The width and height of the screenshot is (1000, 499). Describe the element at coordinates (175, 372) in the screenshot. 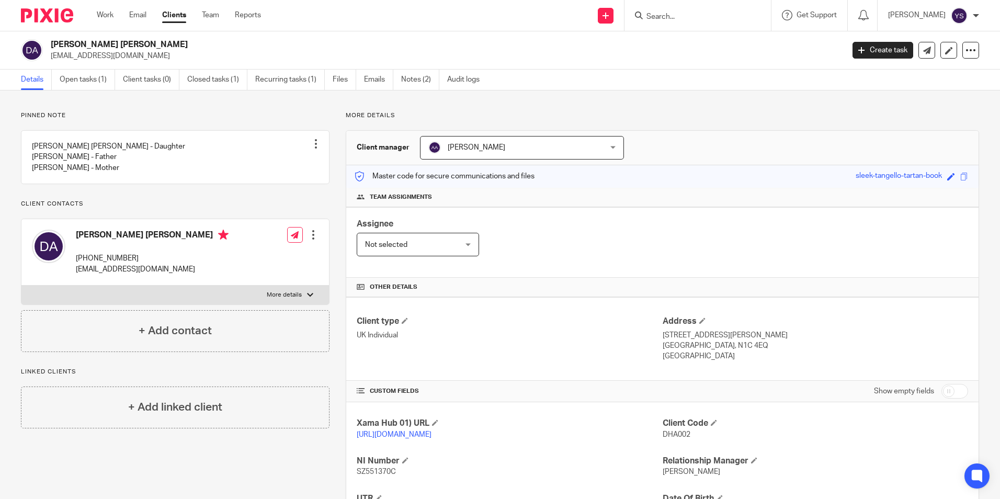

I see `p: Linked clients` at that location.